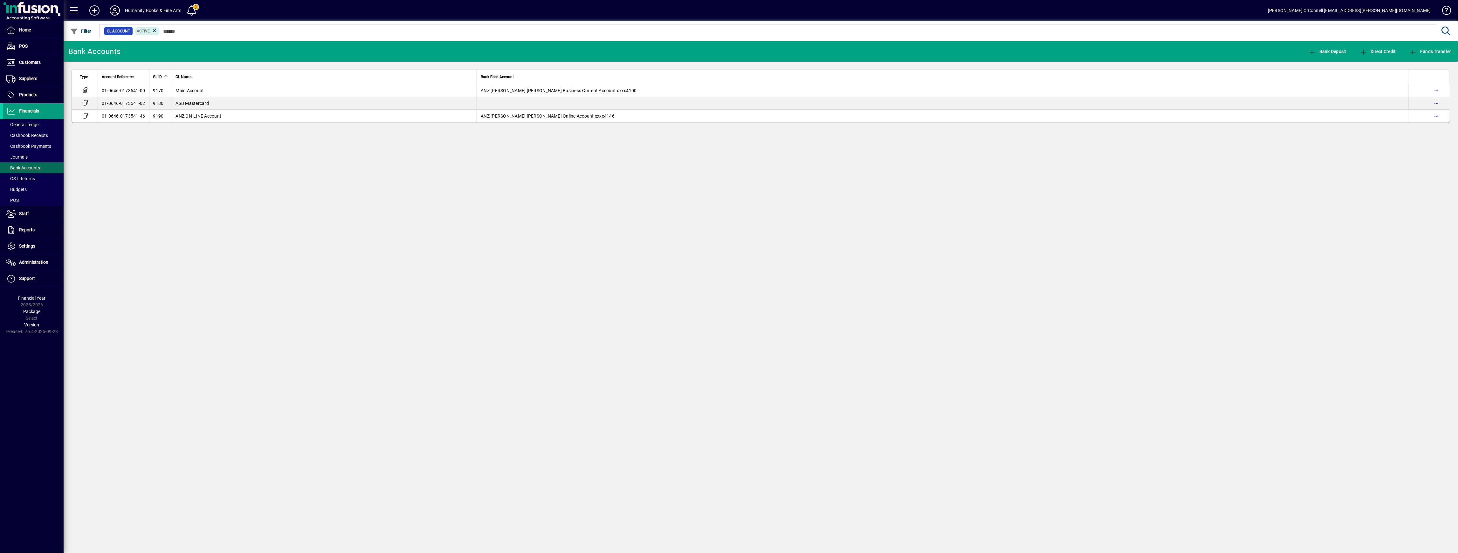 Image resolution: width=1458 pixels, height=553 pixels. Describe the element at coordinates (34, 262) in the screenshot. I see `span: Administration` at that location.